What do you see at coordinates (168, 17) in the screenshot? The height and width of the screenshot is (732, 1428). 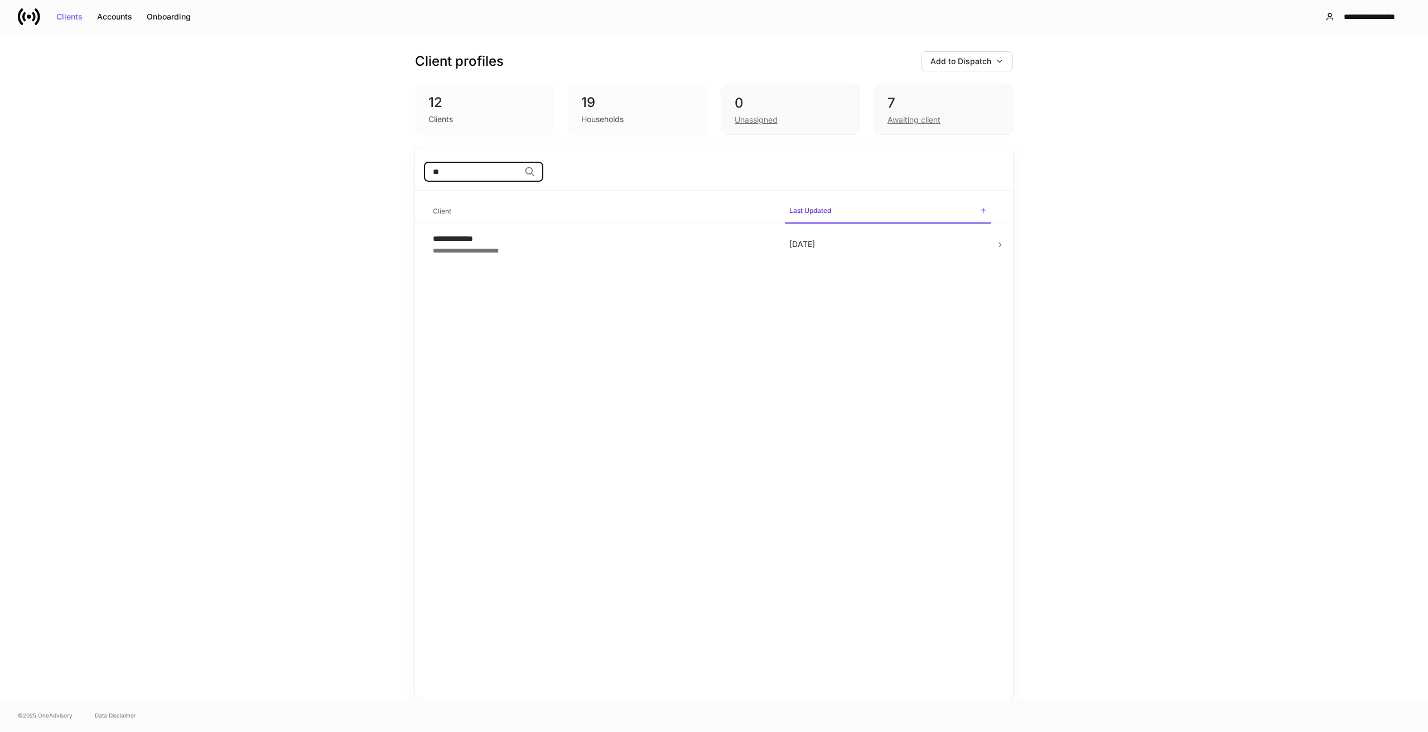 I see `div: Onboarding` at bounding box center [168, 17].